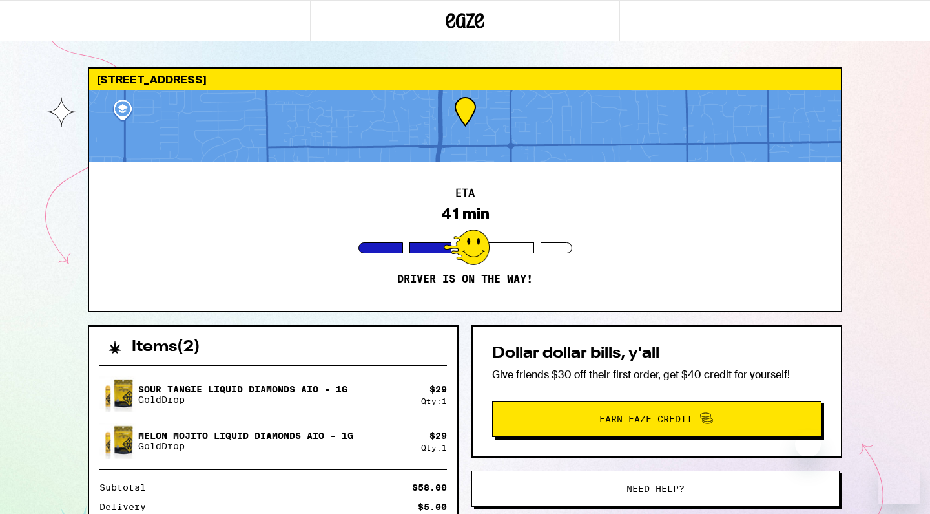  What do you see at coordinates (118, 440) in the screenshot?
I see `img: Melon Mojito Liquid Diamonds AIO - 1g` at bounding box center [118, 440].